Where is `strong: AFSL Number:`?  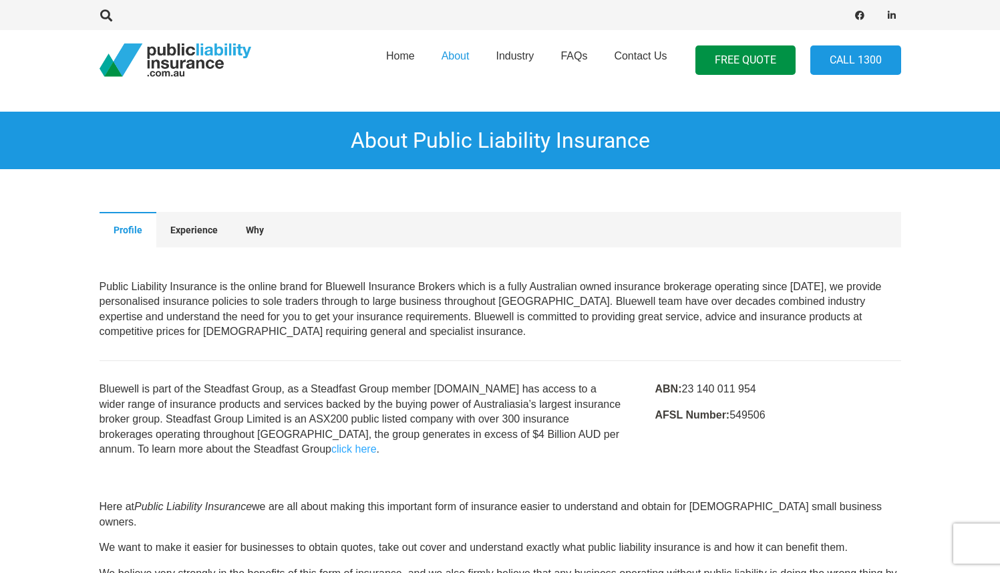 strong: AFSL Number: is located at coordinates (692, 414).